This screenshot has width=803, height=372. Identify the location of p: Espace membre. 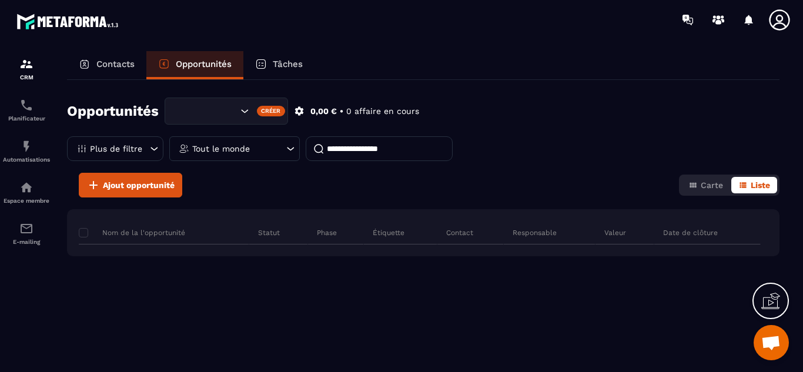
(26, 201).